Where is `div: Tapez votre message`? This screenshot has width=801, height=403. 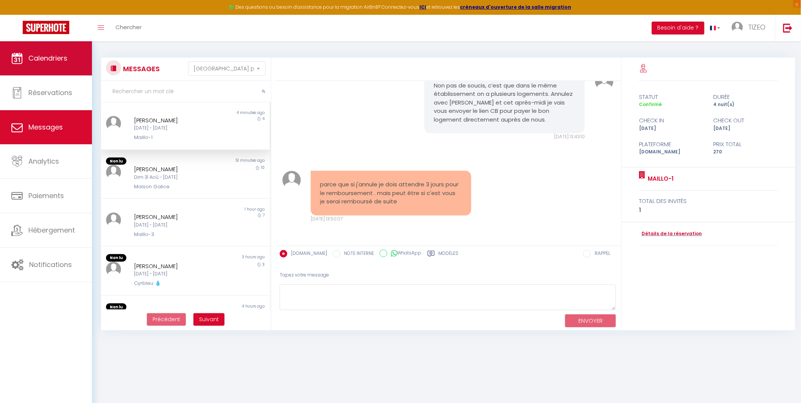 div: Tapez votre message is located at coordinates (448, 275).